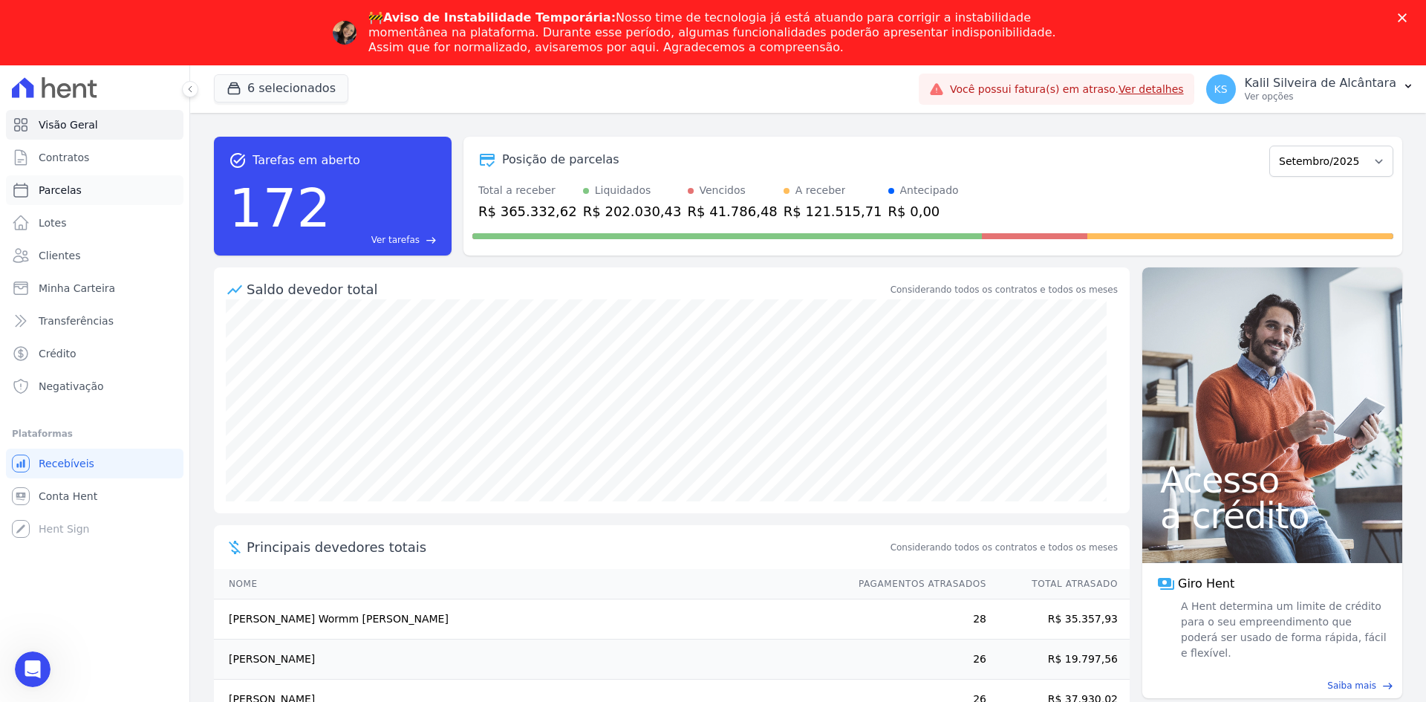 The image size is (1426, 702). Describe the element at coordinates (60, 190) in the screenshot. I see `span: Parcelas` at that location.